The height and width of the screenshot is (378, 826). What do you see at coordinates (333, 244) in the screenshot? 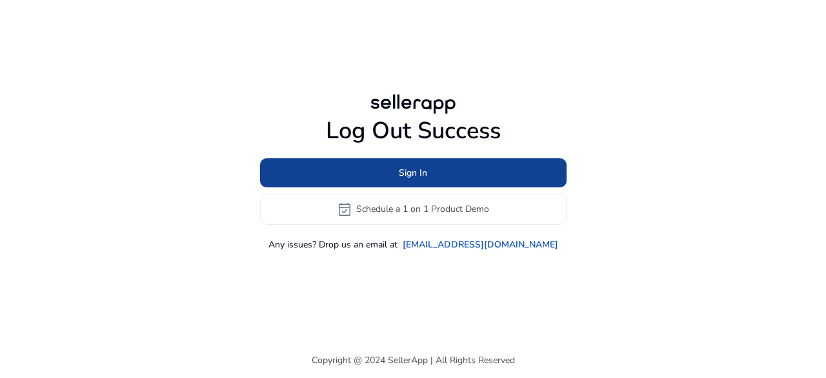
I see `p: Any issues? Drop us an email at` at bounding box center [333, 244].